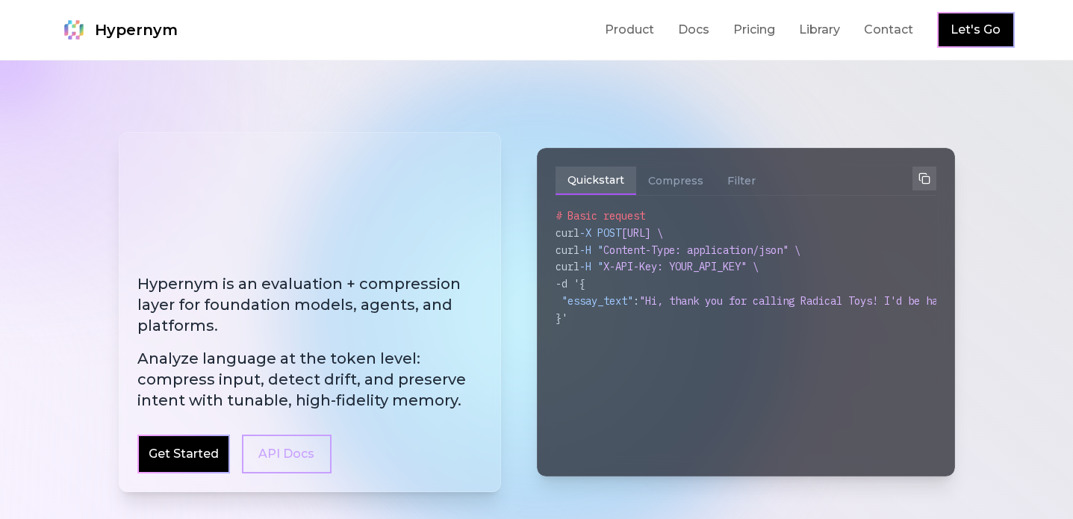 The width and height of the screenshot is (1073, 519). Describe the element at coordinates (136, 30) in the screenshot. I see `span: Hypernym` at that location.